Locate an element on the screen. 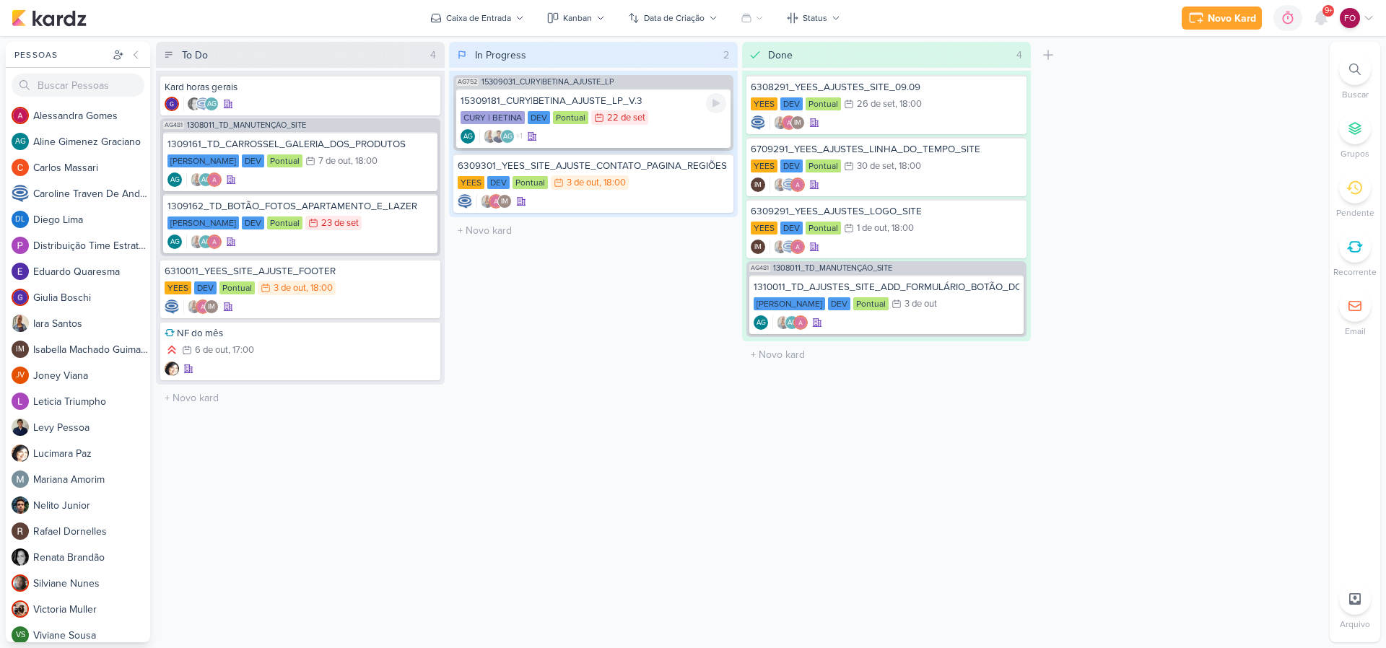 The image size is (1386, 648). div: D i e g o L i m a is located at coordinates (92, 219).